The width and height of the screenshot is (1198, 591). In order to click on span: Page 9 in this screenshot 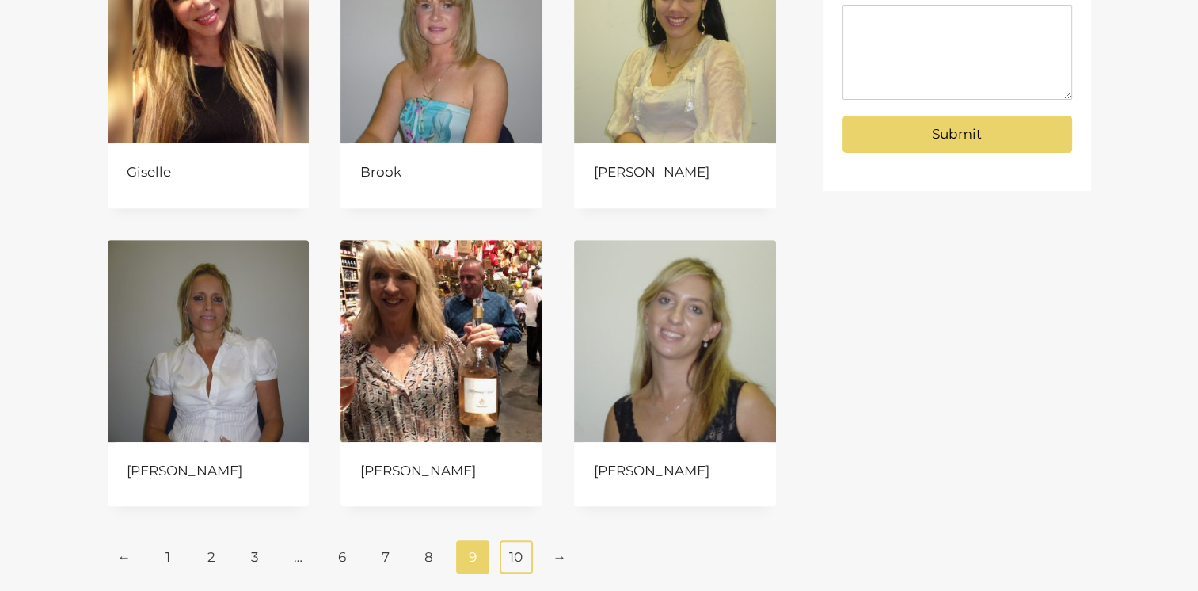, I will do `click(473, 557)`.